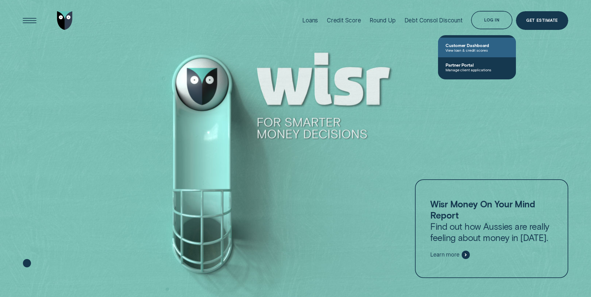  What do you see at coordinates (477, 70) in the screenshot?
I see `span: Manage client applications` at bounding box center [477, 70].